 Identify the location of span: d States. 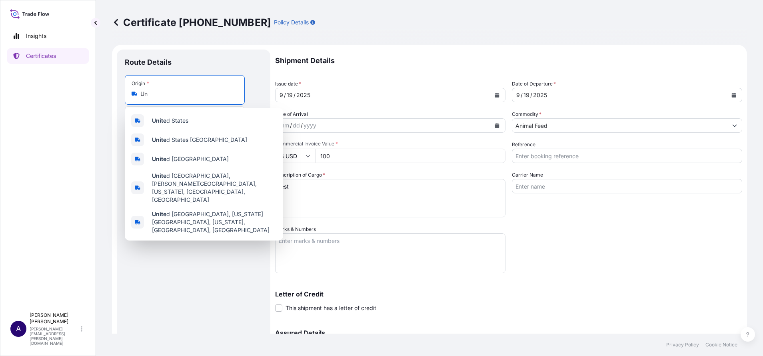
(170, 121).